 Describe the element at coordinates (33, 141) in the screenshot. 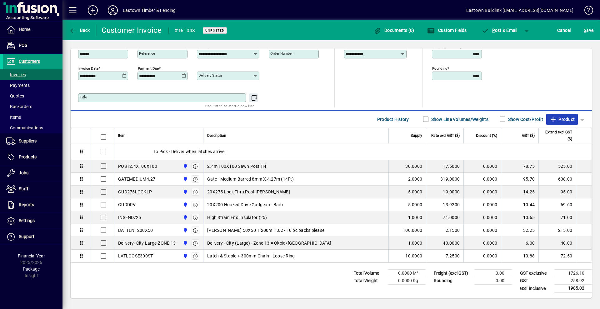

I see `a: Suppliers` at that location.